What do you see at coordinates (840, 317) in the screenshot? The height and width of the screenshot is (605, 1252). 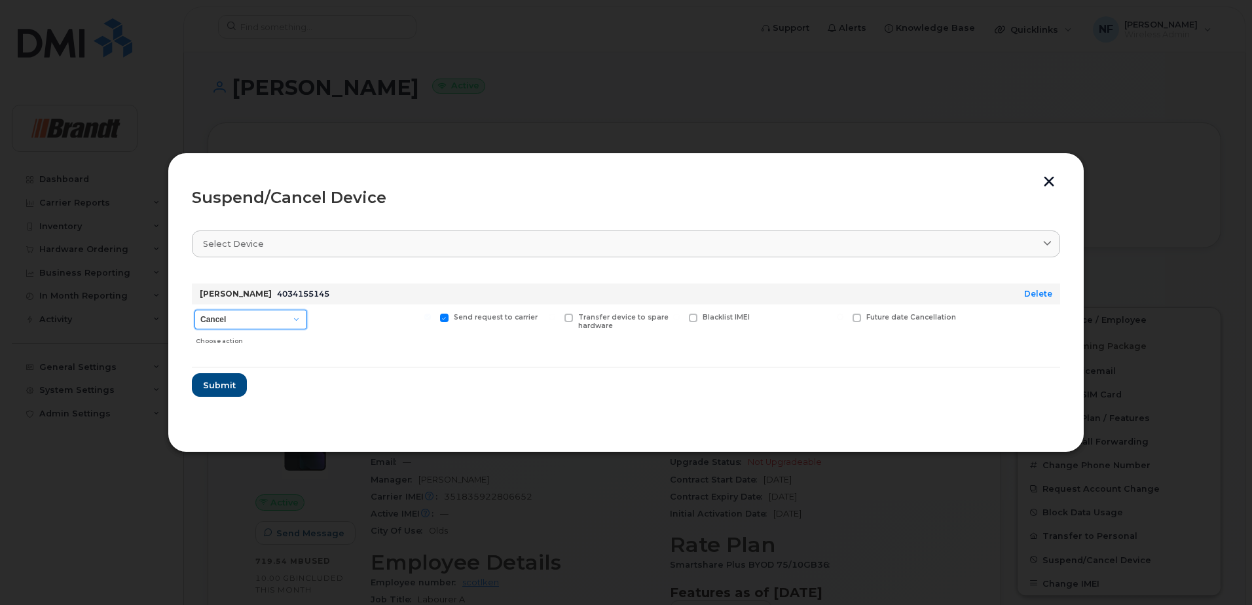 I see `input: Future date Cancellation` at bounding box center [840, 317].